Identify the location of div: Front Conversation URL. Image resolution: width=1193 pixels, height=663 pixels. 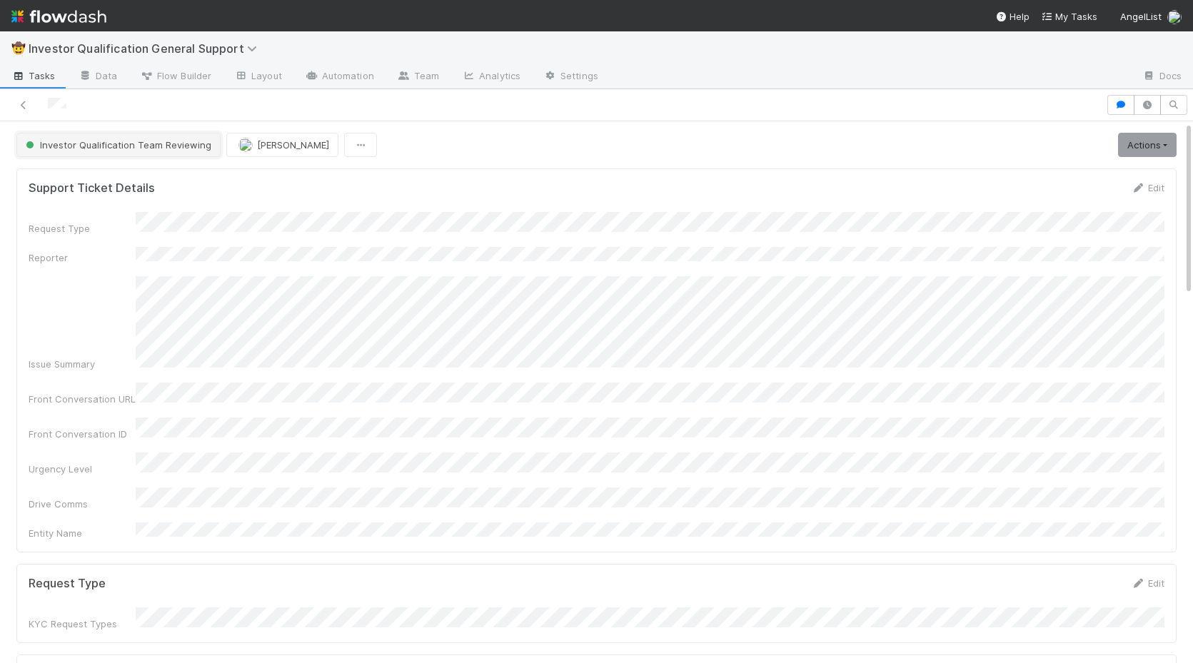
(82, 399).